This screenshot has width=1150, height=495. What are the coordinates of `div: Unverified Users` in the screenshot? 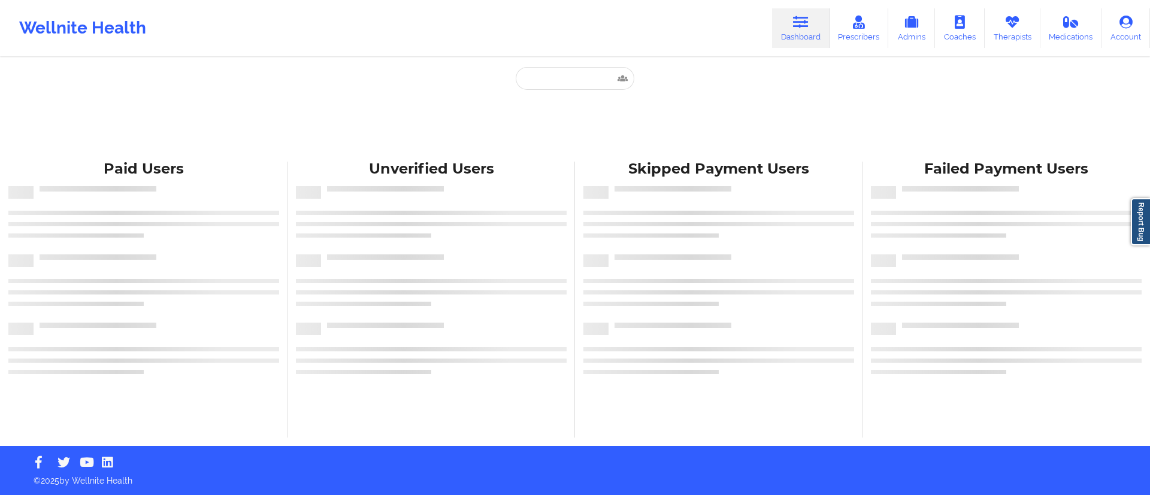 It's located at (431, 169).